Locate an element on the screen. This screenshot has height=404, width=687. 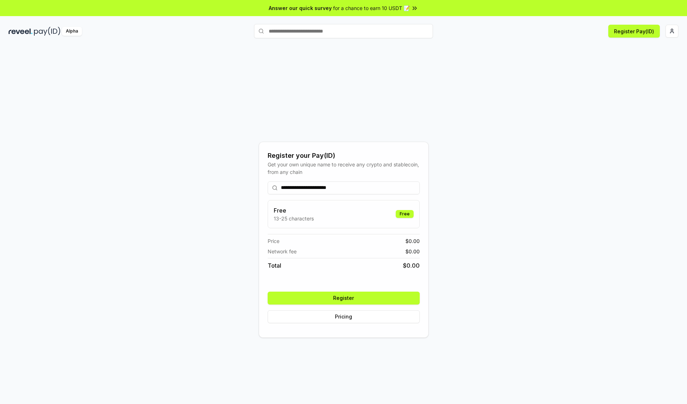
img: reveel_dark is located at coordinates (20, 31).